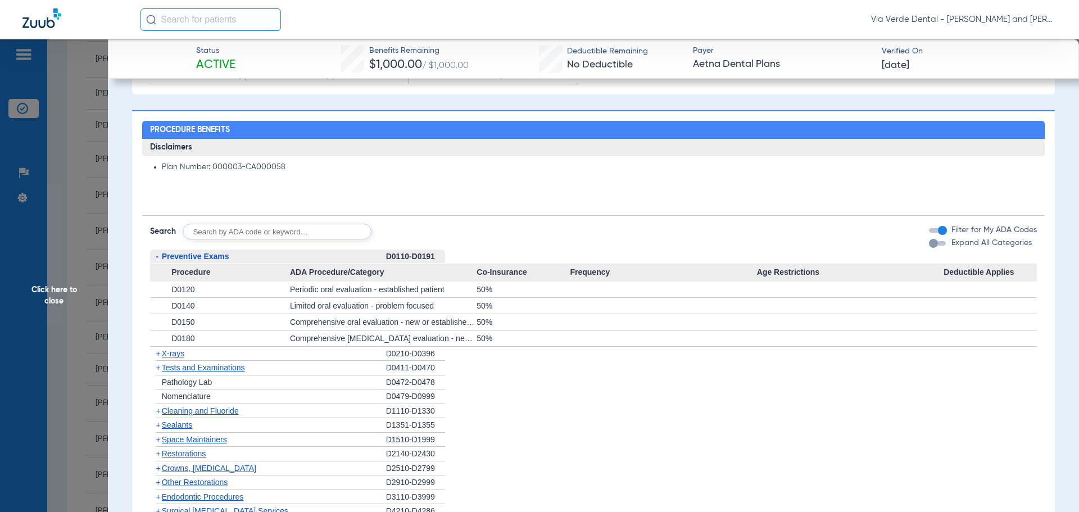 The height and width of the screenshot is (512, 1079). Describe the element at coordinates (415, 354) in the screenshot. I see `div: D0210-D0396` at that location.